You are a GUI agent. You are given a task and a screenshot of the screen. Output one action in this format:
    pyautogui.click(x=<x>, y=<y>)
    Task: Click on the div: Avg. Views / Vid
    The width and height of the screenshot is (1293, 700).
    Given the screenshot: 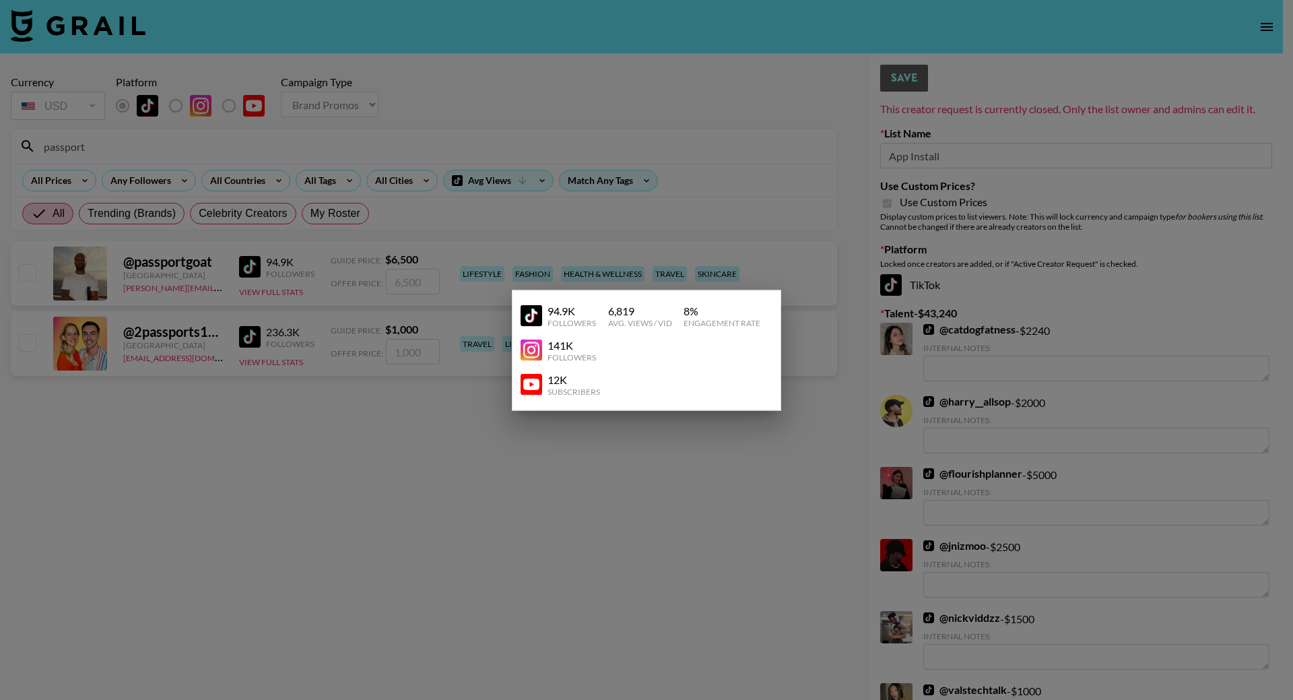 What is the action you would take?
    pyautogui.click(x=640, y=322)
    